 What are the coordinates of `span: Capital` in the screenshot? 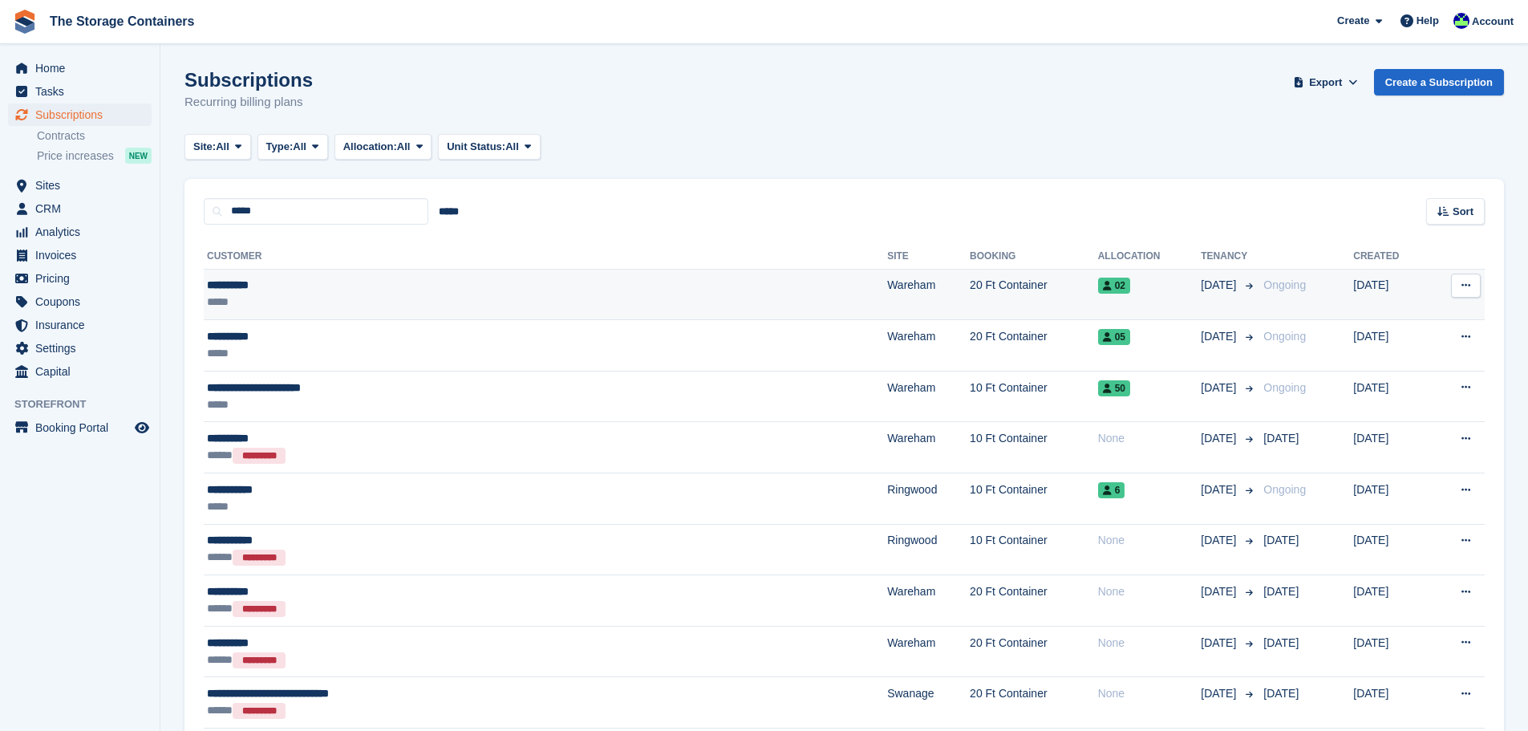 It's located at (83, 371).